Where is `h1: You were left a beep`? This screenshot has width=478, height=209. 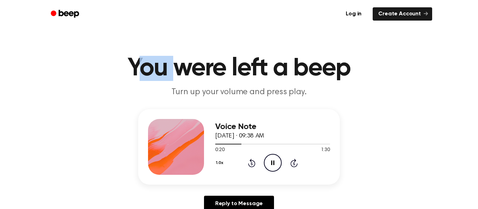
h1: You were left a beep is located at coordinates (239, 69).